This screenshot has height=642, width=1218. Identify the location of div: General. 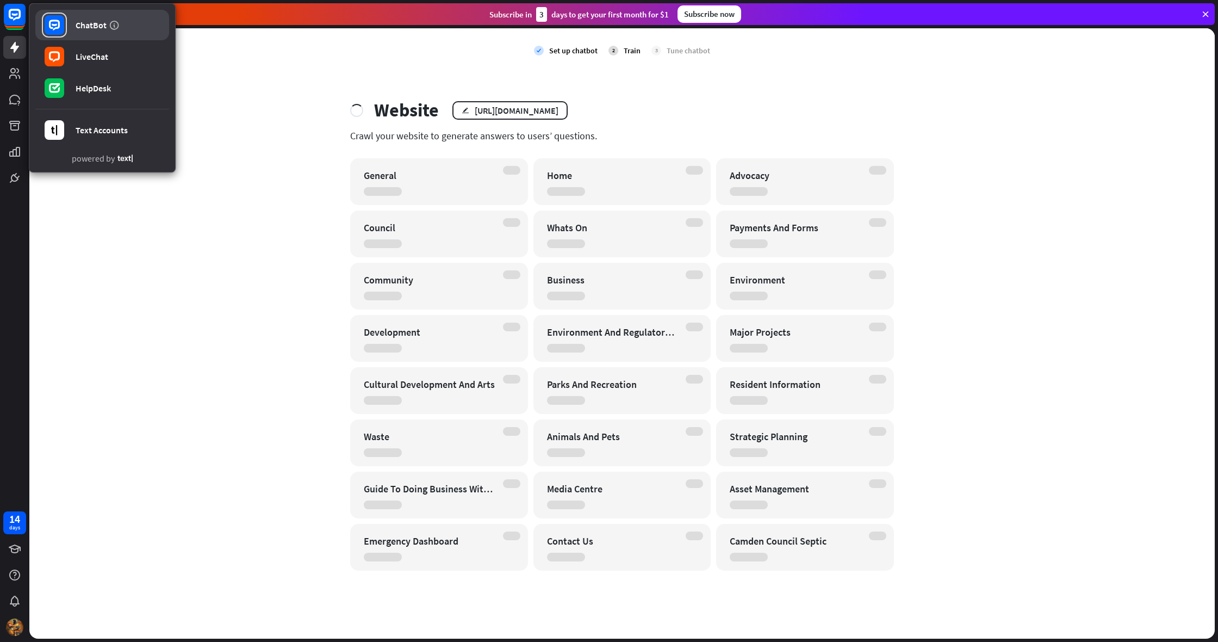
(430, 175).